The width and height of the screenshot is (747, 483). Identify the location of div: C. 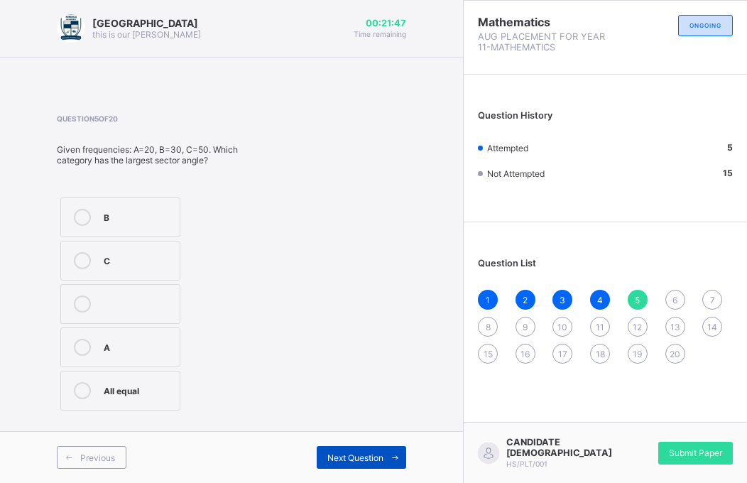
(138, 259).